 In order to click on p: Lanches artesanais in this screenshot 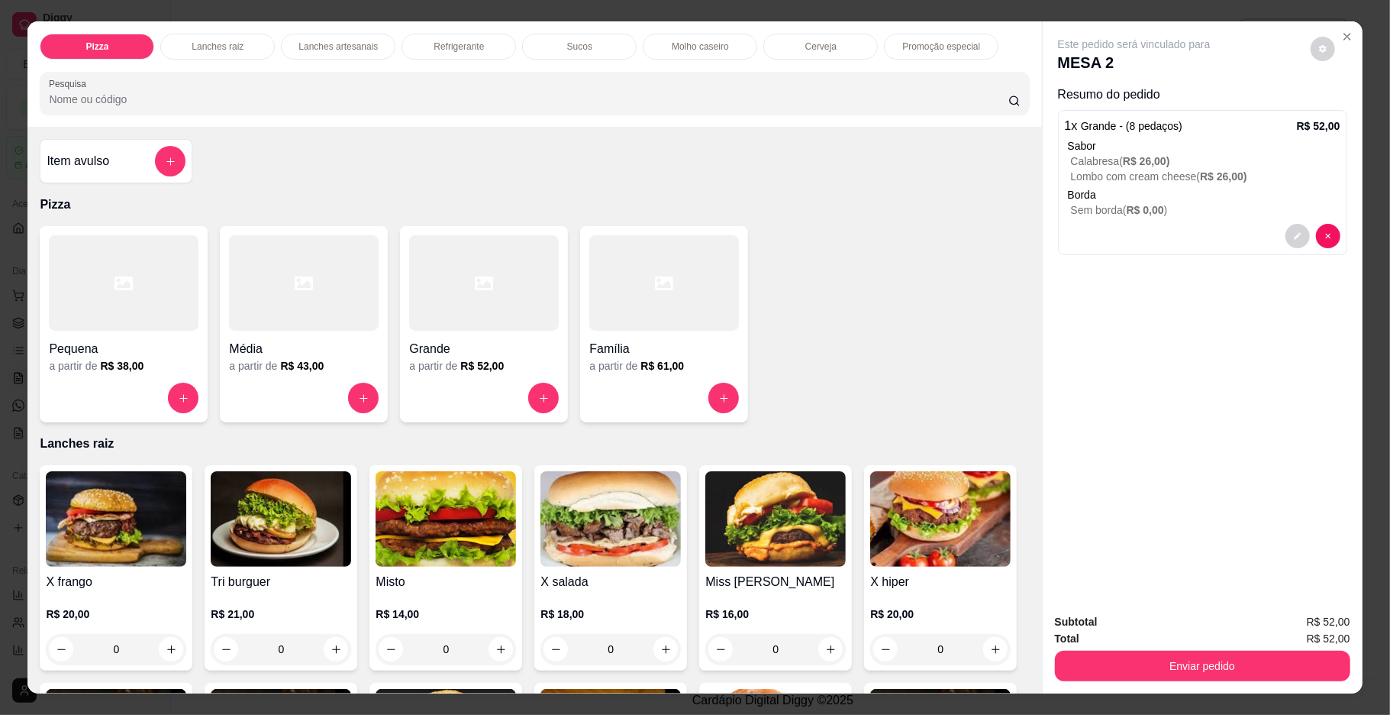, I will do `click(338, 47)`.